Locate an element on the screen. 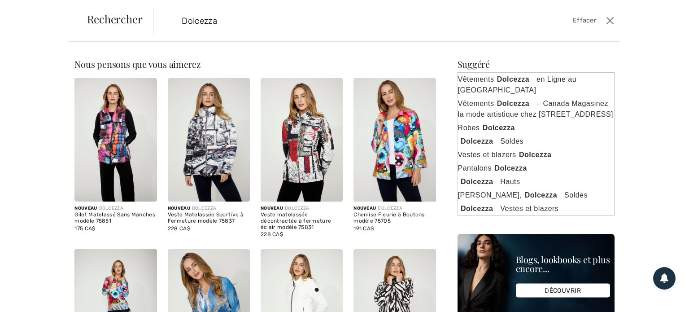 The width and height of the screenshot is (689, 312). a: DolcezzaHauts is located at coordinates (536, 182).